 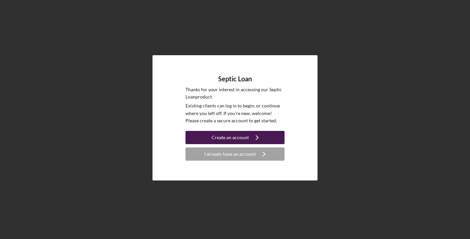 What do you see at coordinates (235, 154) in the screenshot?
I see `button: I already have an account` at bounding box center [235, 154].